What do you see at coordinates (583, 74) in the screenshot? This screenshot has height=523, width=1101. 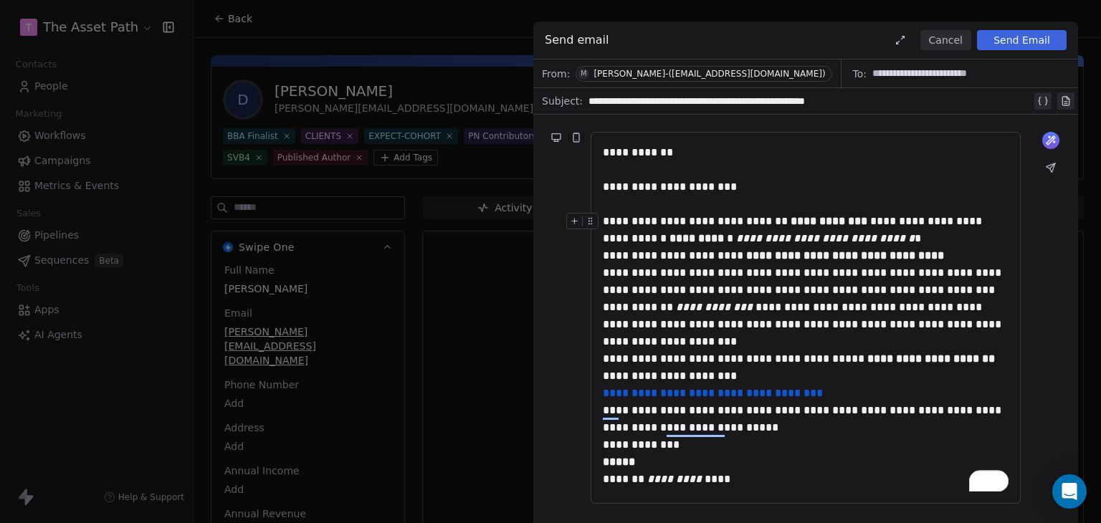 I see `div: M` at bounding box center [583, 74].